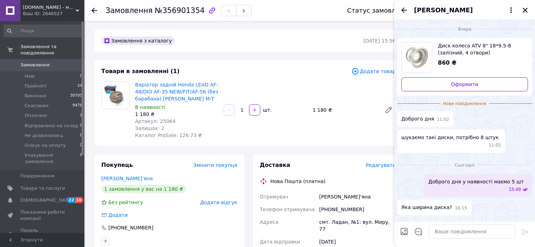  What do you see at coordinates (43, 234) in the screenshot?
I see `span: Панель управління` at bounding box center [43, 234].